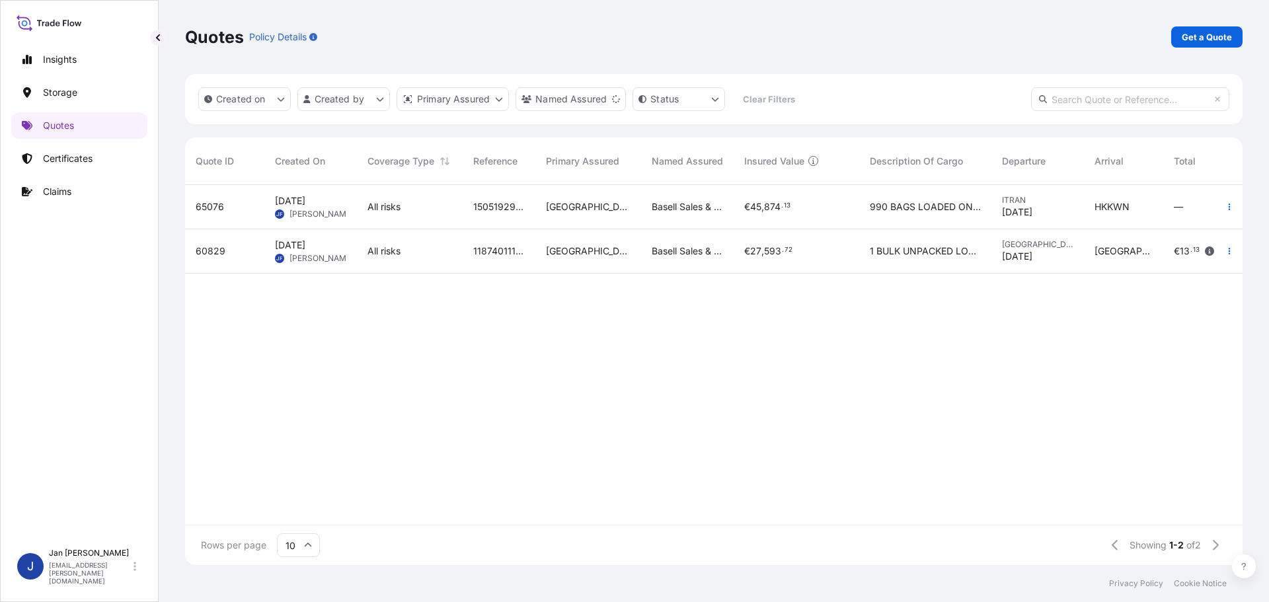 The image size is (1269, 602). What do you see at coordinates (1201, 584) in the screenshot?
I see `p: Cookie Notice` at bounding box center [1201, 584].